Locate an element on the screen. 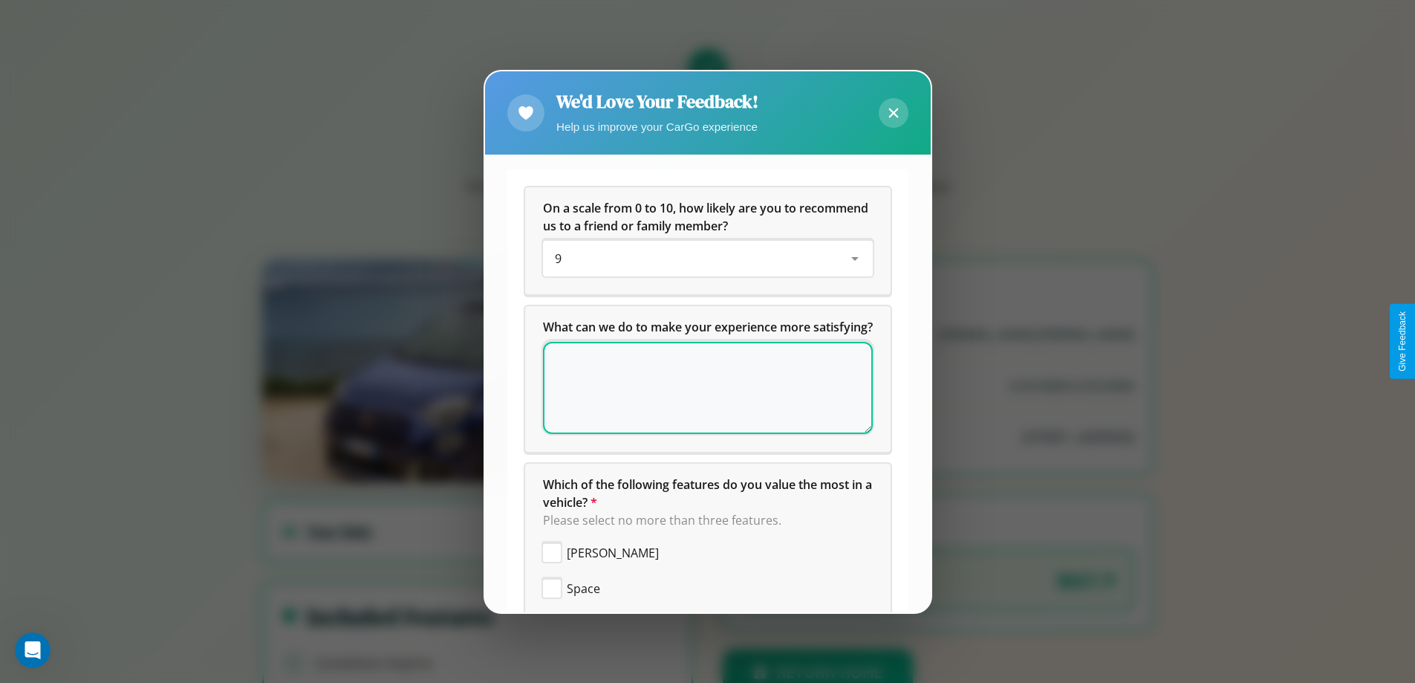  span: What can we do to make your experience more satisfying? is located at coordinates (708, 327).